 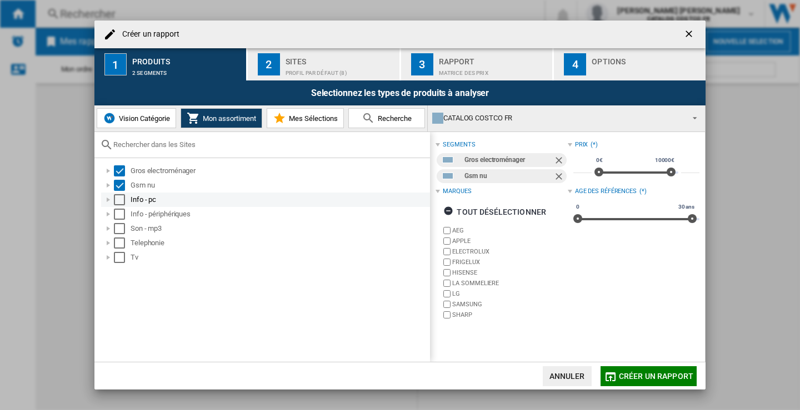 I want to click on div: Options, so click(x=646, y=58).